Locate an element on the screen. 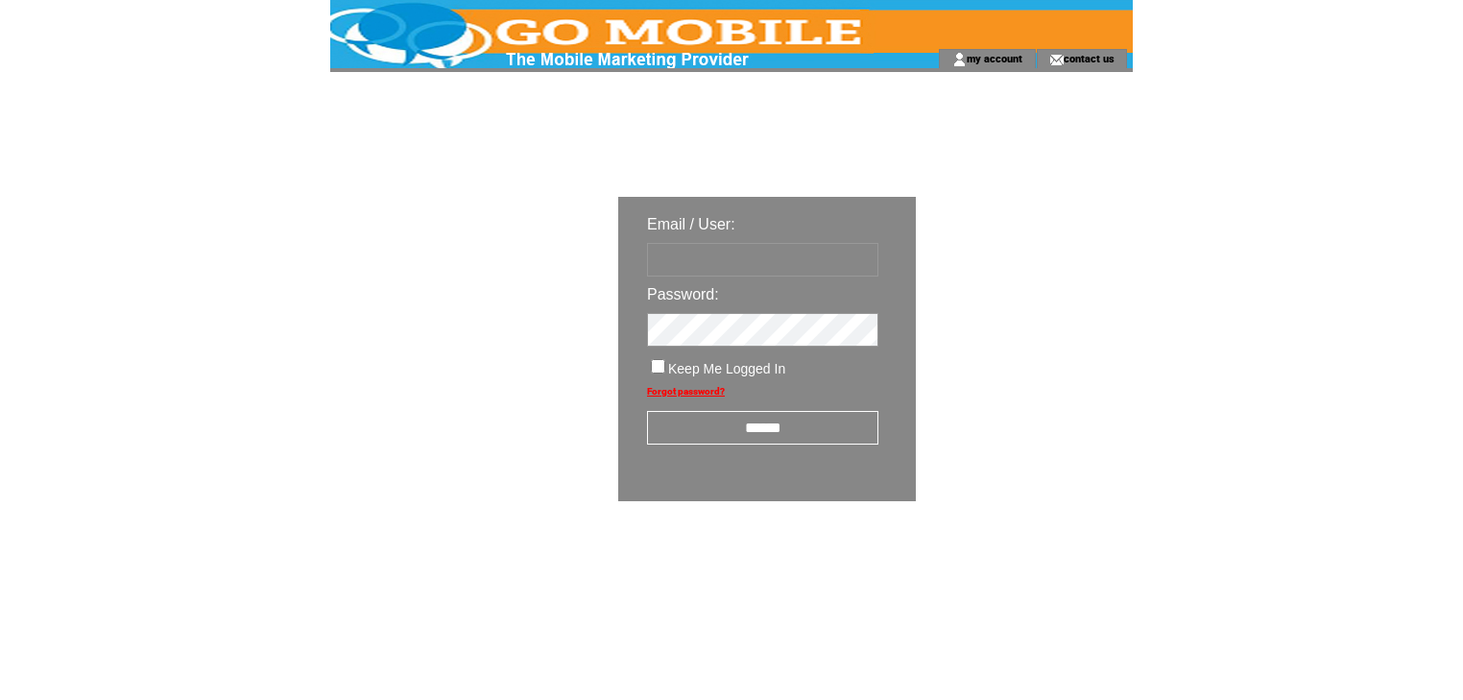  img: transparent.png;jsessionid=CCD4181CEFC74DF663ED28057A03831A is located at coordinates (1020, 561).